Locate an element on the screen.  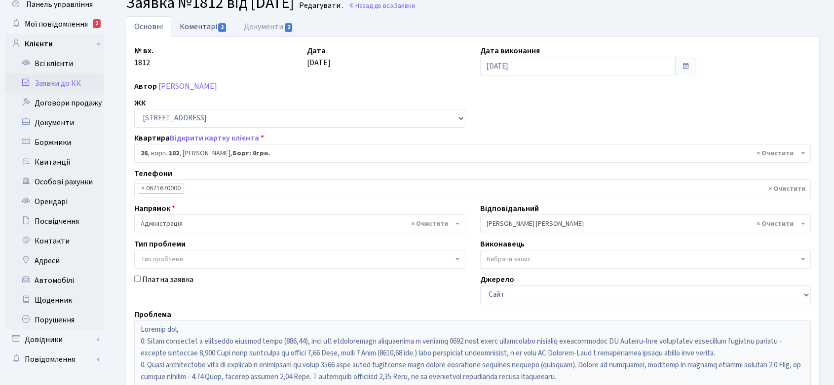
li: 0671670000 is located at coordinates (161, 188).